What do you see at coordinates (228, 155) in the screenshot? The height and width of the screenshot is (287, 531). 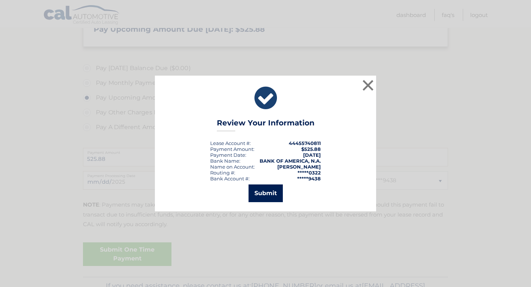 I see `span: Payment Date` at bounding box center [228, 155].